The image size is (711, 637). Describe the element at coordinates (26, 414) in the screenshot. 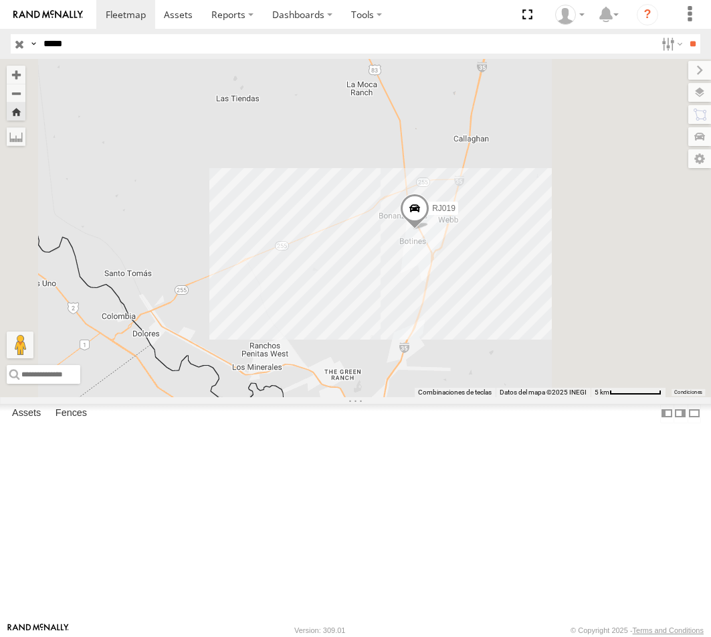

I see `label: Assets` at that location.